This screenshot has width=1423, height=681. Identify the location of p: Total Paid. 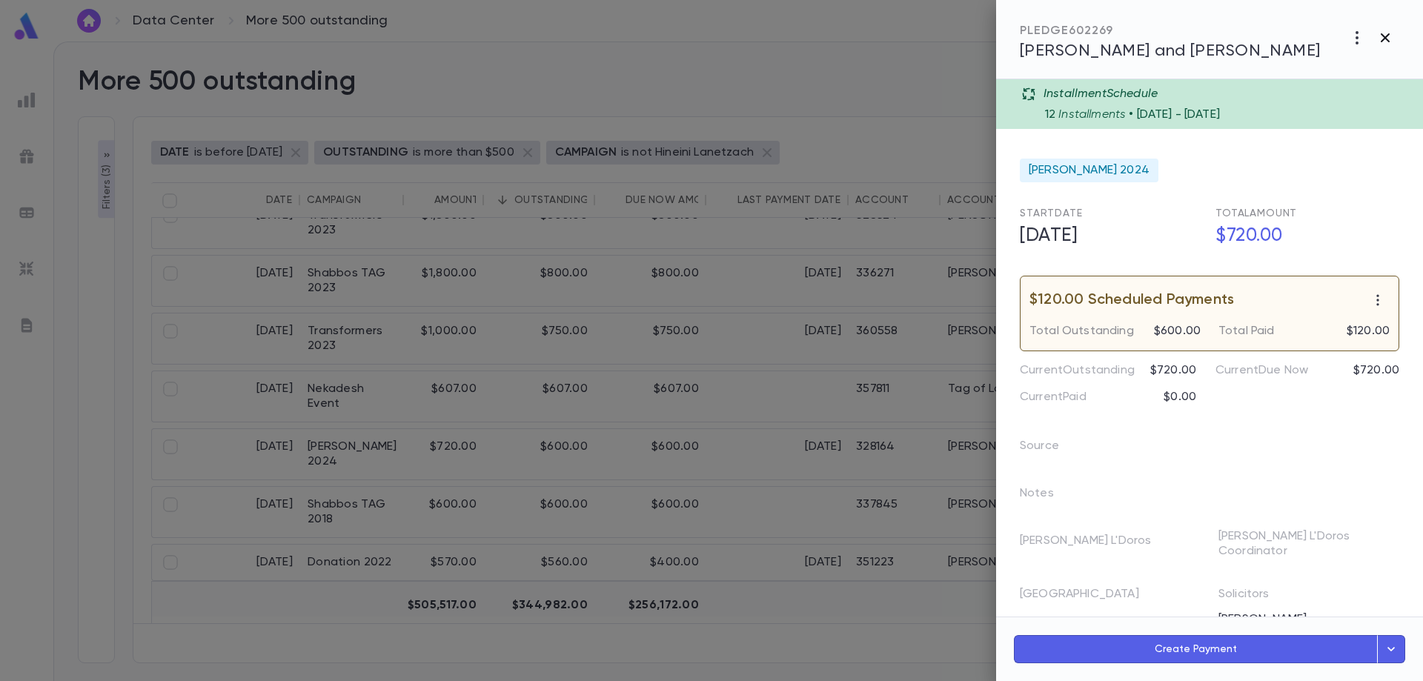
(1247, 331).